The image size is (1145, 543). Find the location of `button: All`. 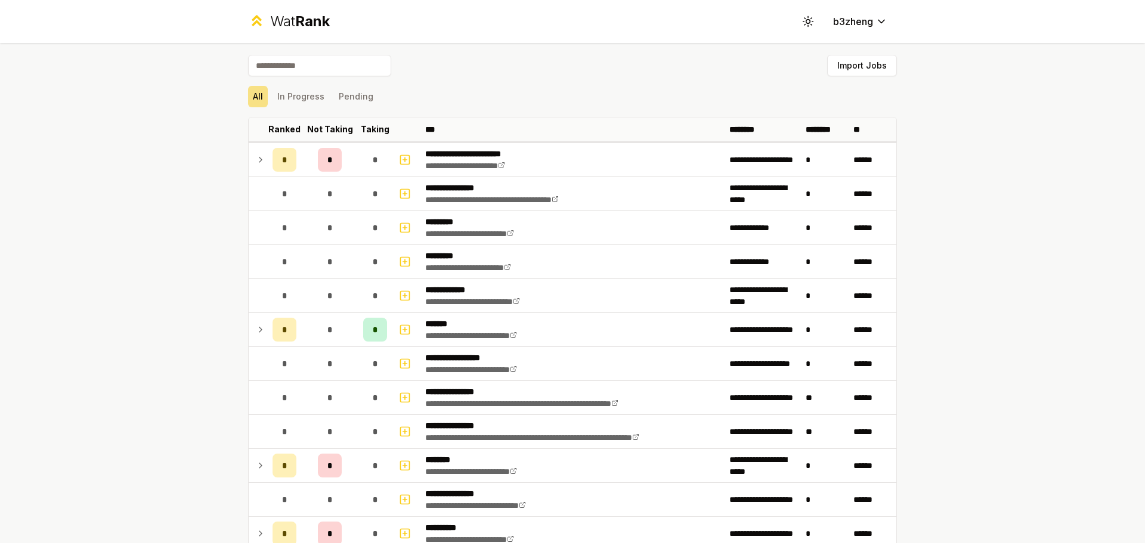

button: All is located at coordinates (258, 97).